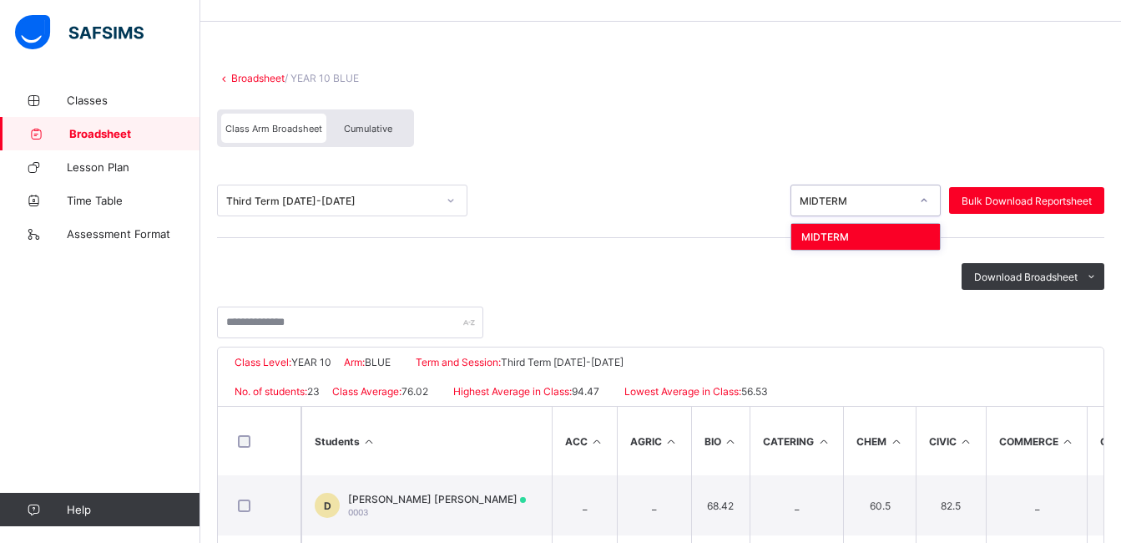  What do you see at coordinates (879, 441) in the screenshot?
I see `th: CHEM` at bounding box center [879, 441].